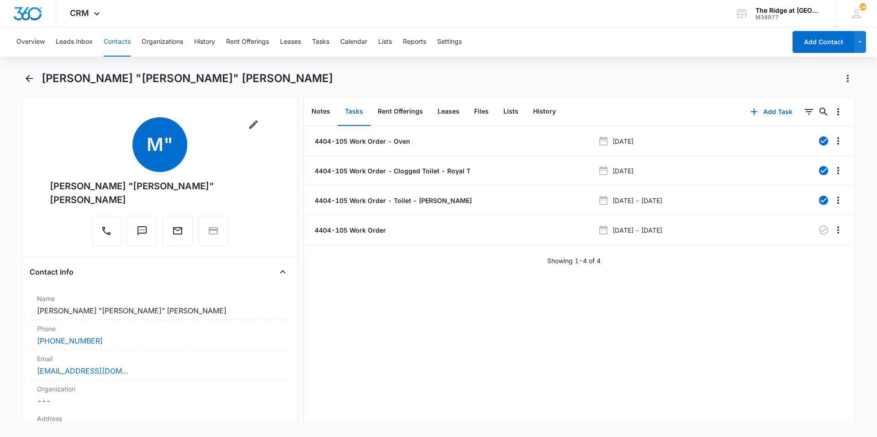 The height and width of the screenshot is (437, 877). Describe the element at coordinates (160, 299) in the screenshot. I see `label: Name` at that location.